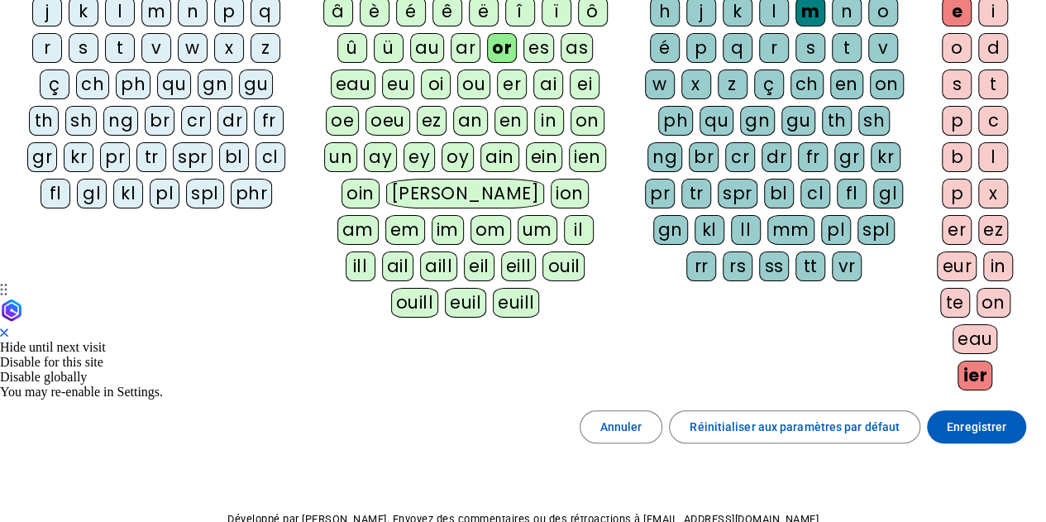 This screenshot has height=522, width=1046. I want to click on div: th, so click(837, 121).